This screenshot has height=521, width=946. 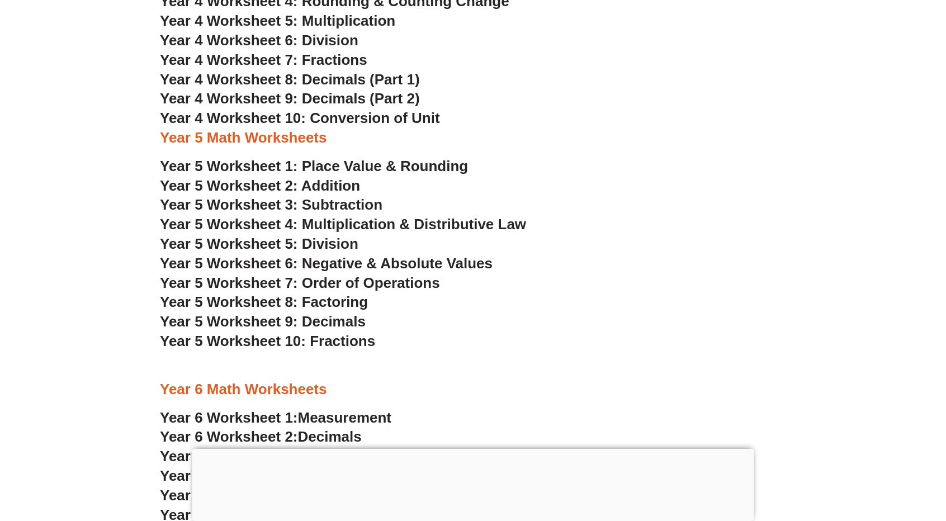 I want to click on span: Year 6 Worksheet 1:, so click(x=229, y=418).